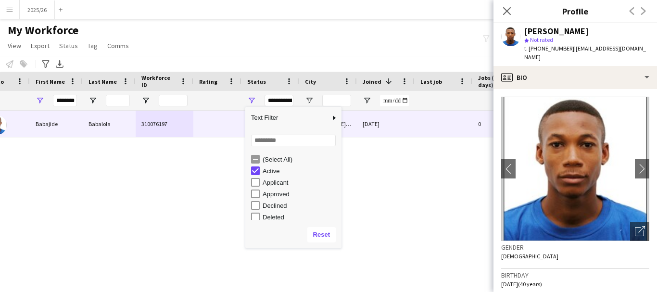 The image size is (657, 292). What do you see at coordinates (65, 100) in the screenshot?
I see `input: First Name Filter Input` at bounding box center [65, 100].